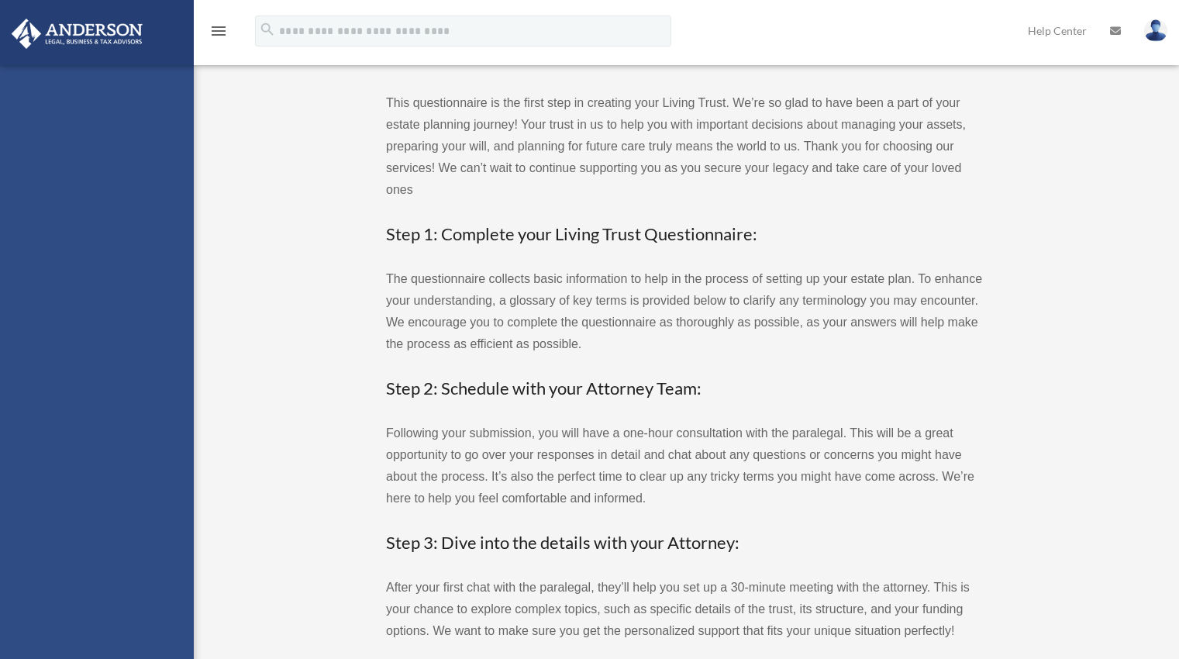  Describe the element at coordinates (219, 31) in the screenshot. I see `i: menu` at that location.